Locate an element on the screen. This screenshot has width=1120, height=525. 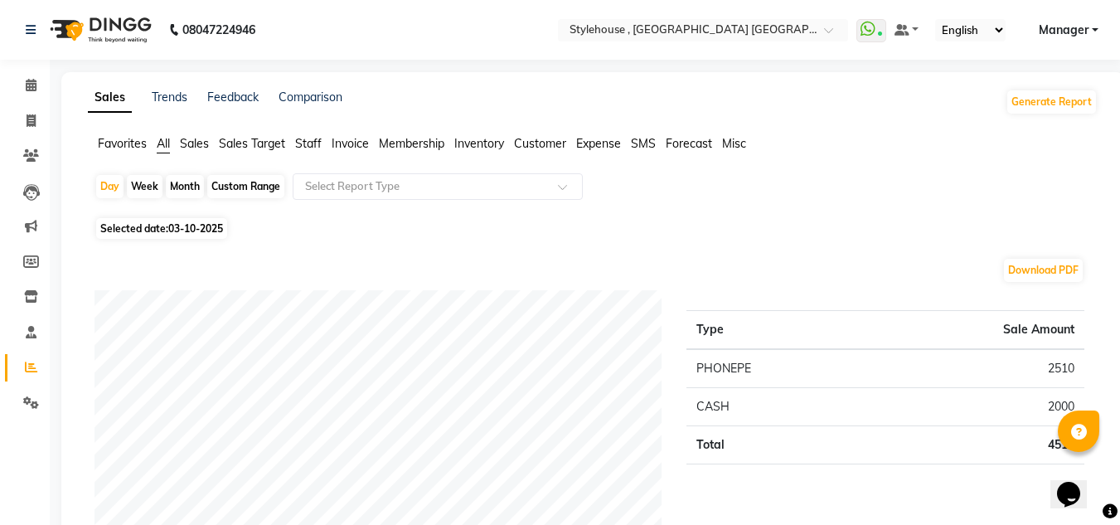
span: Misc is located at coordinates (734, 143).